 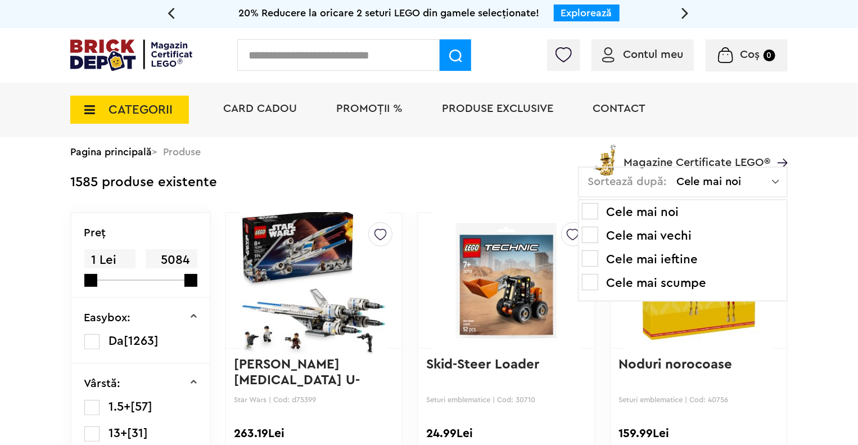 What do you see at coordinates (120, 406) in the screenshot?
I see `span: 1.5+` at bounding box center [120, 406].